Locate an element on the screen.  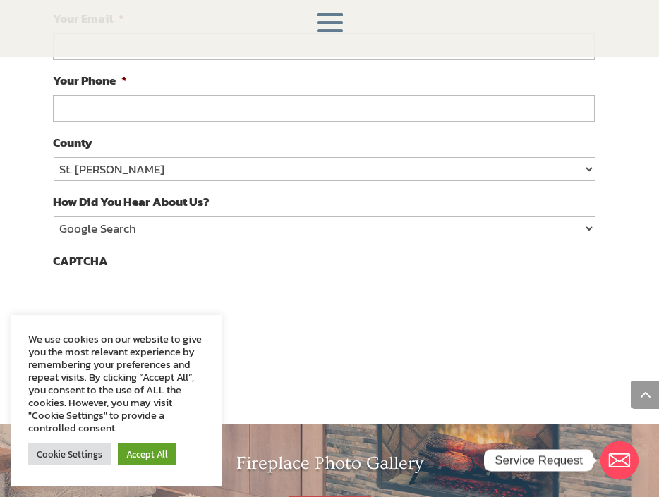
label: How Did You Hear About Us? is located at coordinates (131, 202).